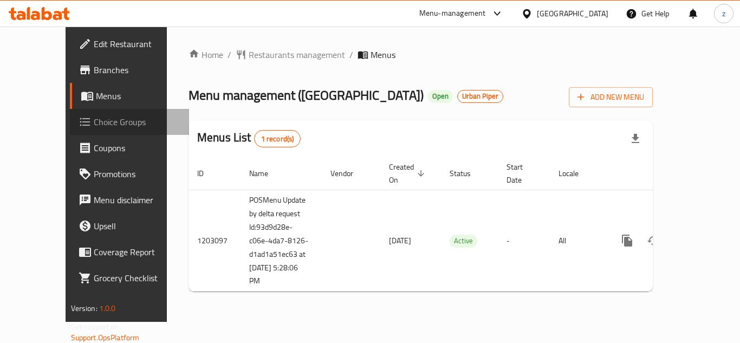 The height and width of the screenshot is (343, 740). What do you see at coordinates (458, 224) in the screenshot?
I see `table: enhanced table` at bounding box center [458, 224].